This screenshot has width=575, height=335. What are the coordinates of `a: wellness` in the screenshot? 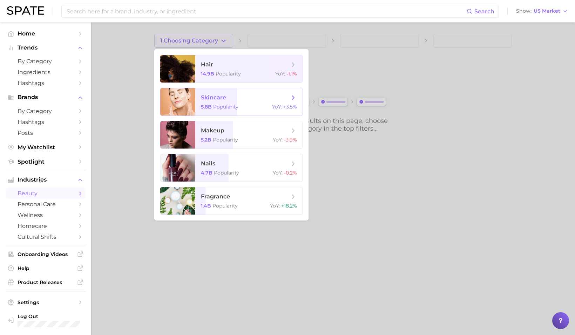 It's located at (46, 215).